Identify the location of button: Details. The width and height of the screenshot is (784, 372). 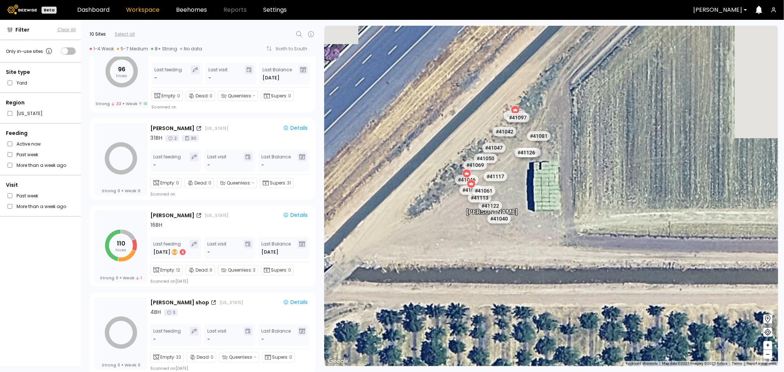
(295, 128).